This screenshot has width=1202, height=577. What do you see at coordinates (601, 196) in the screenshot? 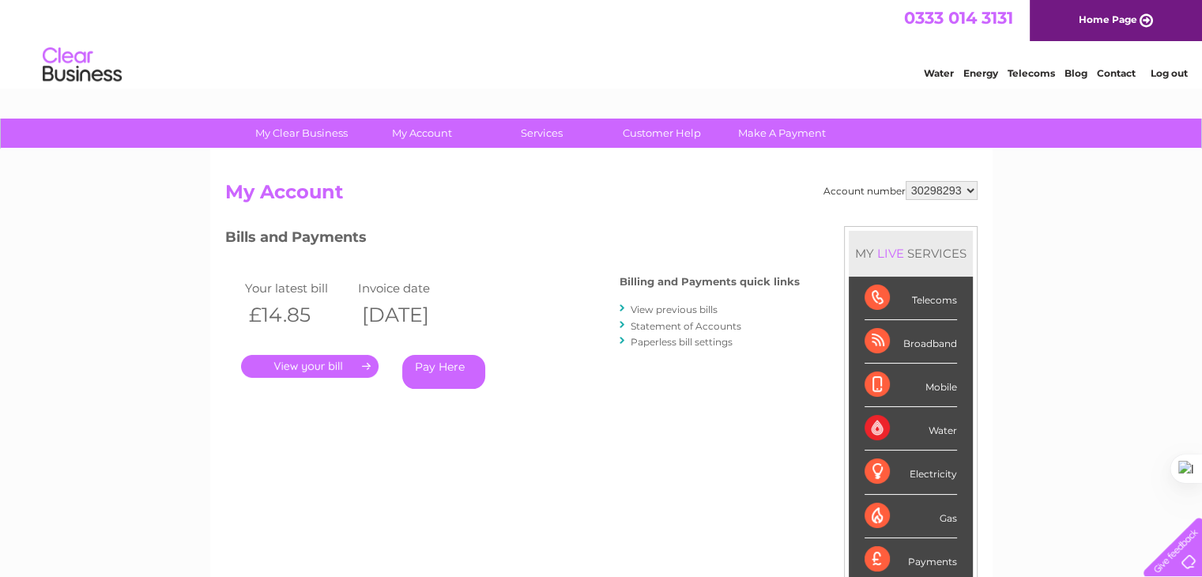
I see `h2: My Account` at bounding box center [601, 196].